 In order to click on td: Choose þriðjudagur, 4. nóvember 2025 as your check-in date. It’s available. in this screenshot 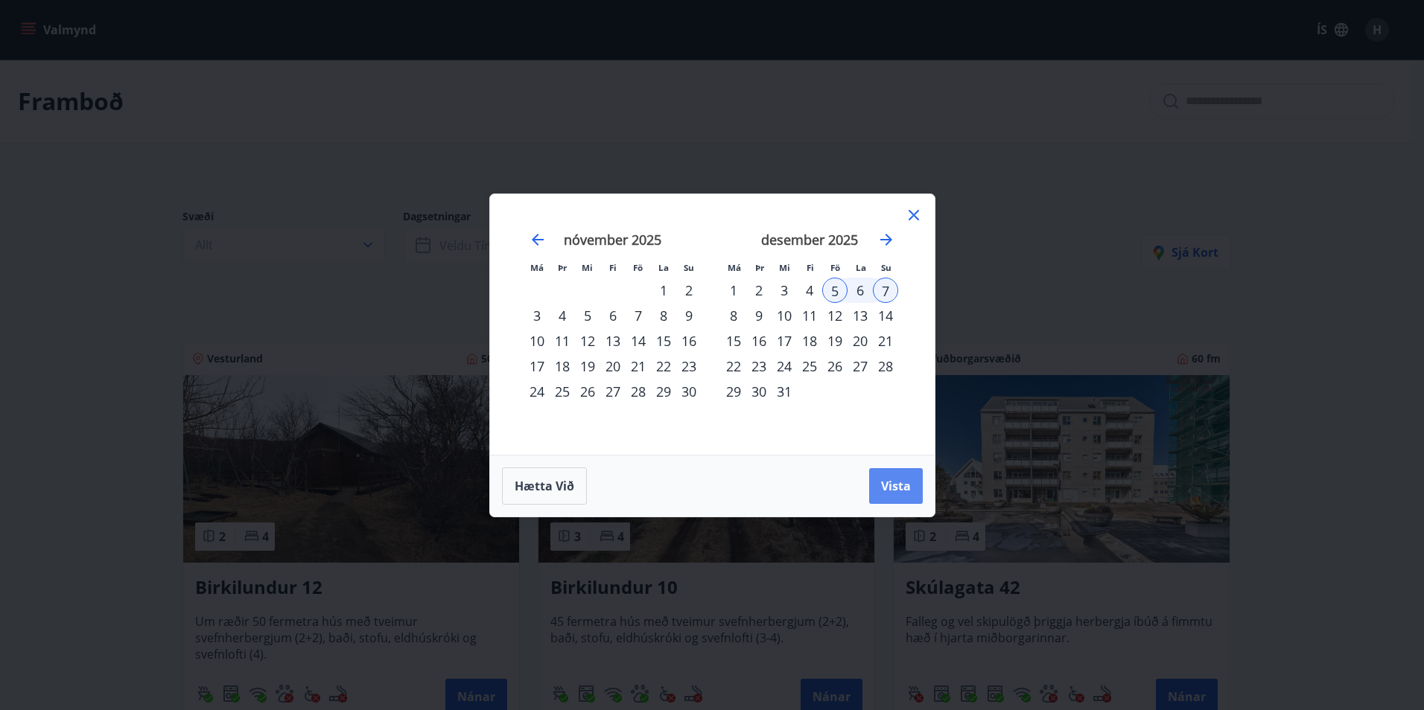, I will do `click(562, 316)`.